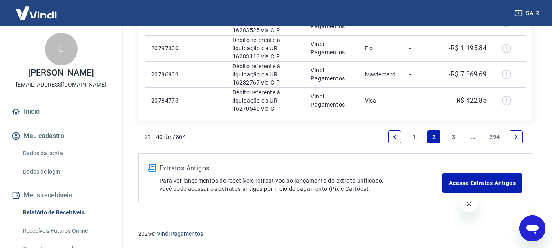 The height and width of the screenshot is (248, 552). I want to click on span: Olá! Precisa de ajuda?, so click(37, 9).